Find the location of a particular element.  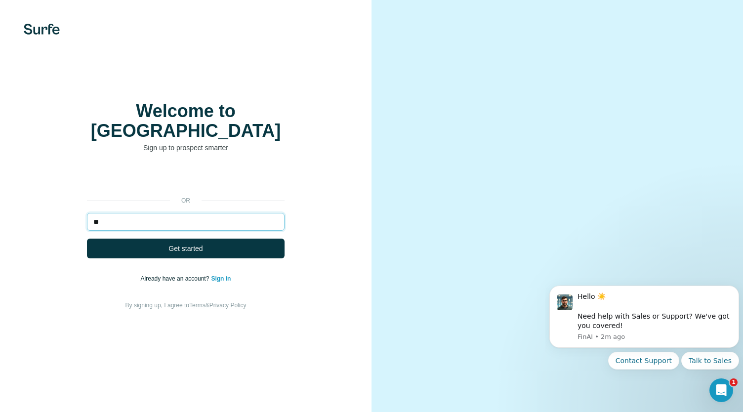

button: Quick reply: Contact Support is located at coordinates (98, 86).